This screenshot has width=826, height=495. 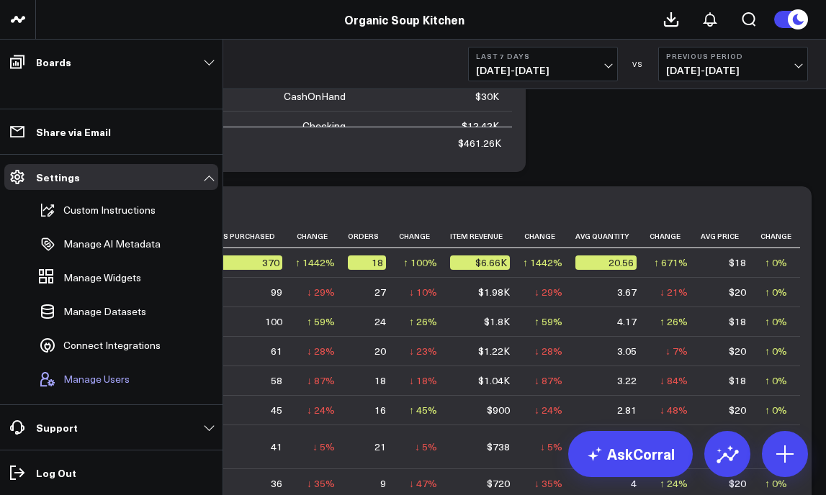 I want to click on div: VS, so click(x=638, y=64).